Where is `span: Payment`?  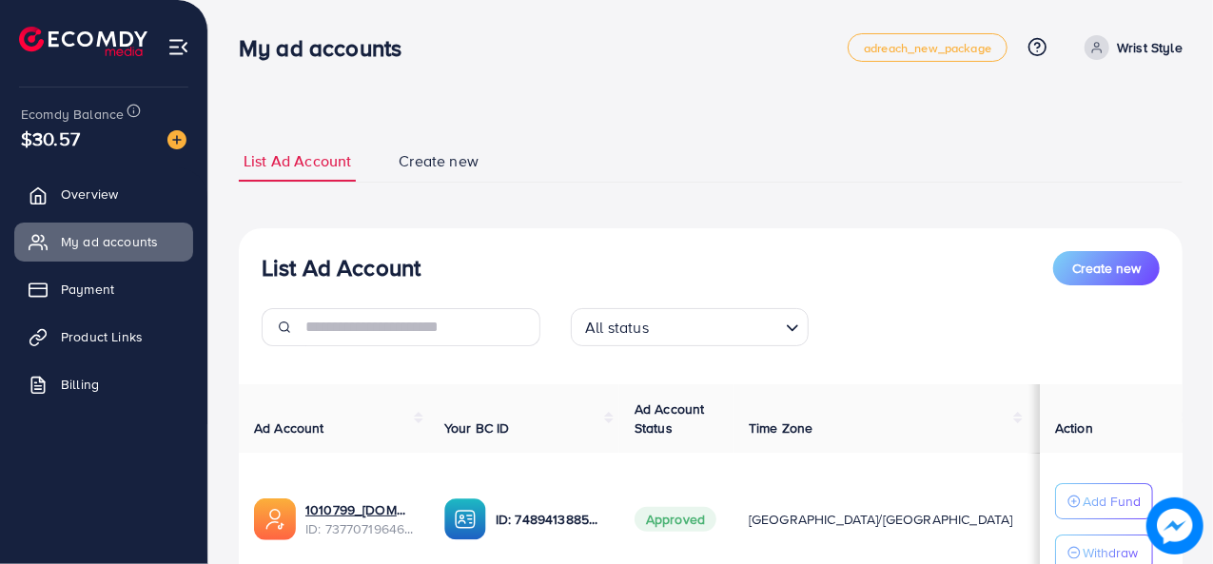
span: Payment is located at coordinates (88, 289).